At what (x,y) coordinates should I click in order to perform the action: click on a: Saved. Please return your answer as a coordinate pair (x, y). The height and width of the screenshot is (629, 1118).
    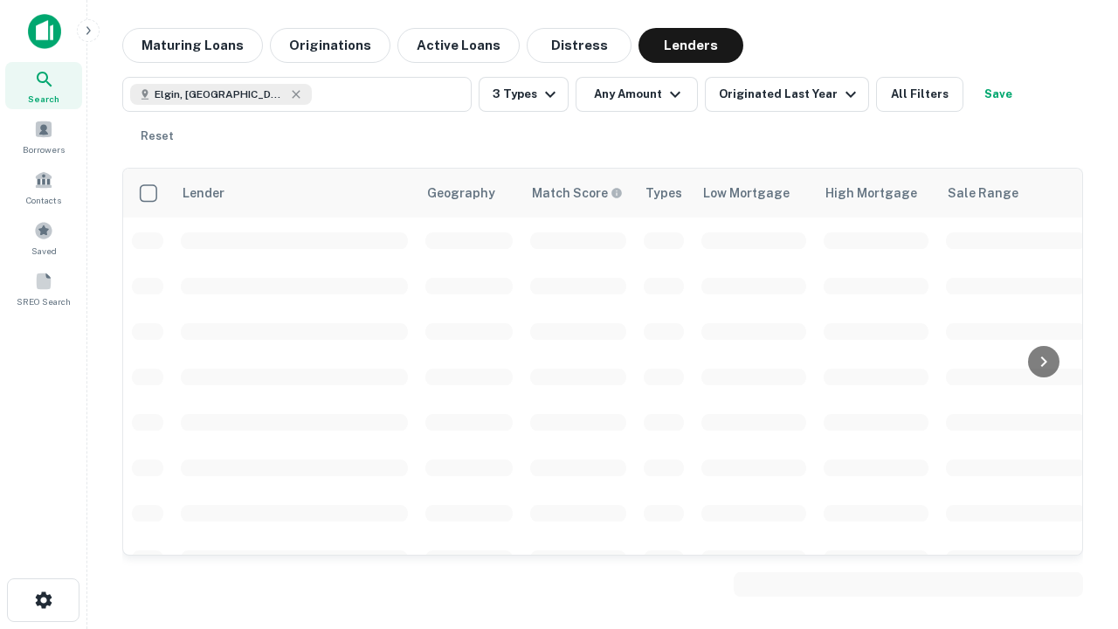
    Looking at the image, I should click on (44, 238).